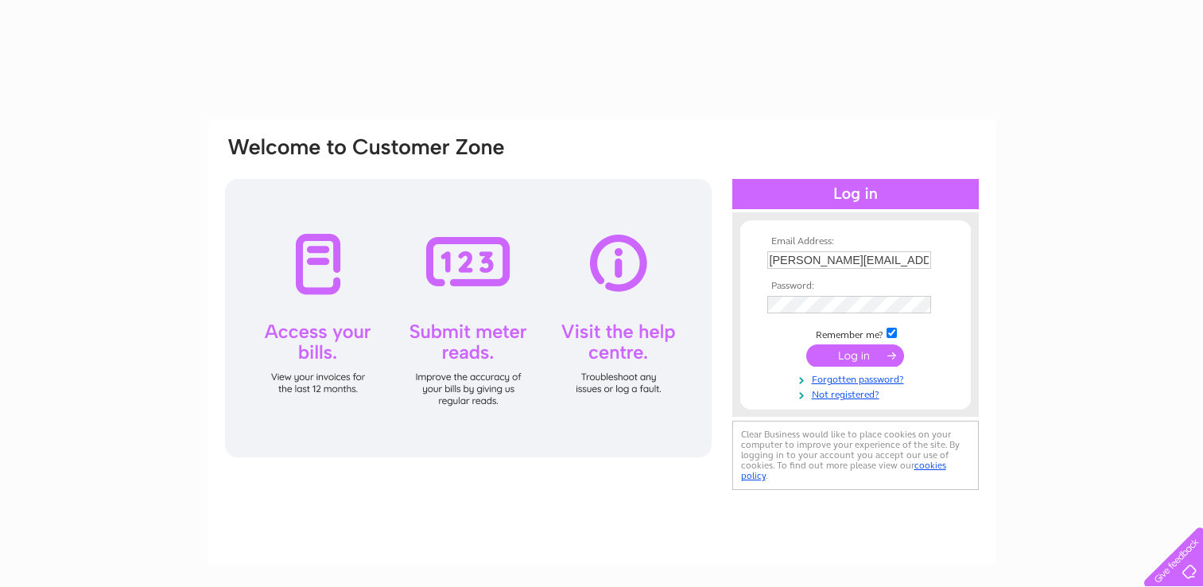  I want to click on a: Forgotten password?, so click(857, 378).